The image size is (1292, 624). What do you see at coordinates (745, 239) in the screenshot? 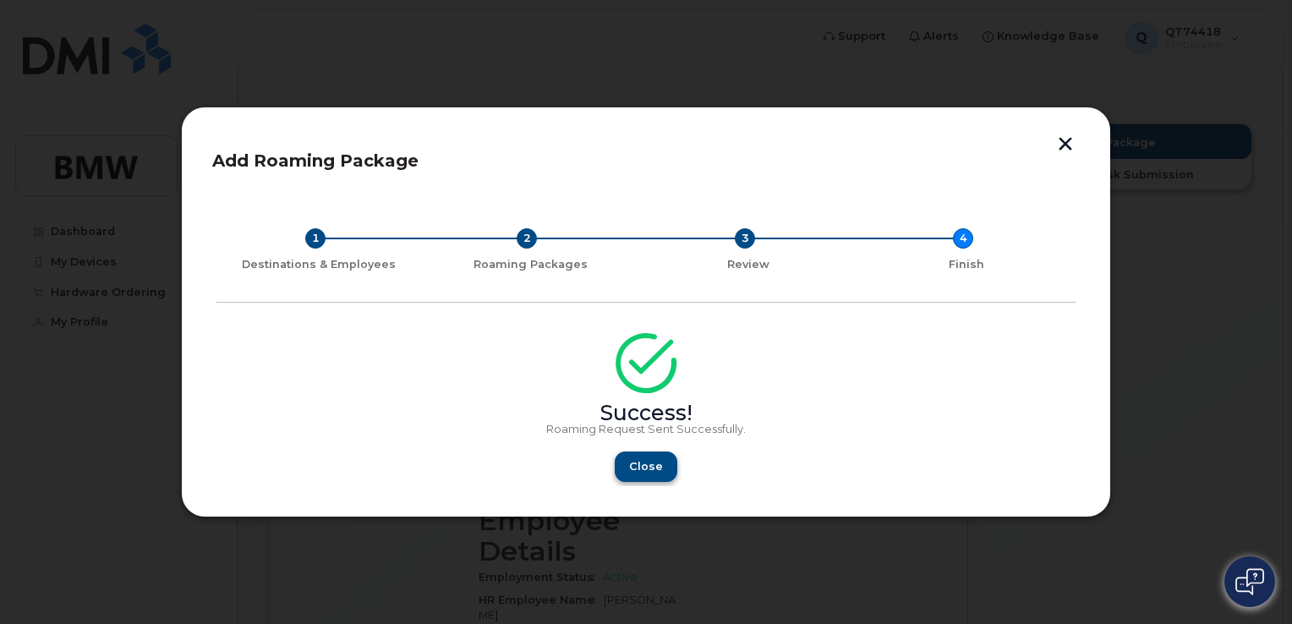
I see `div: 3` at bounding box center [745, 239].